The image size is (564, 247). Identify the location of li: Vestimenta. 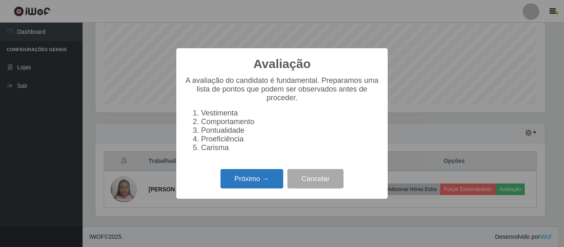
(290, 113).